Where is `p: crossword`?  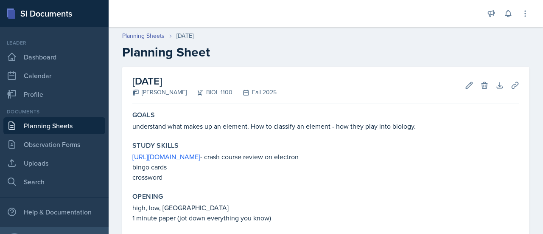
p: crossword is located at coordinates (326, 177).